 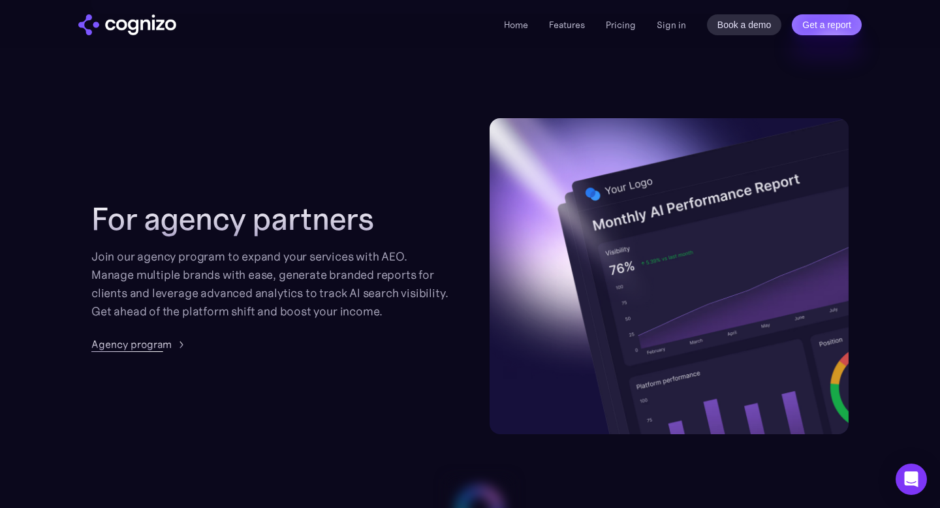 What do you see at coordinates (621, 25) in the screenshot?
I see `a: Pricing` at bounding box center [621, 25].